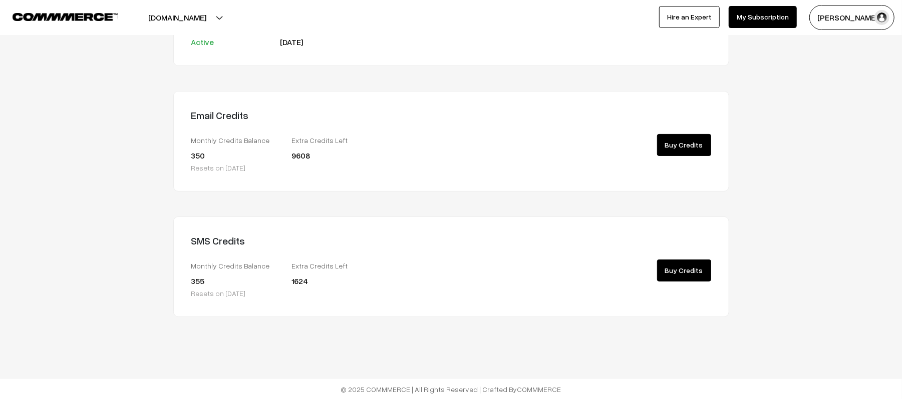  Describe the element at coordinates (300, 156) in the screenshot. I see `span: 9608` at that location.